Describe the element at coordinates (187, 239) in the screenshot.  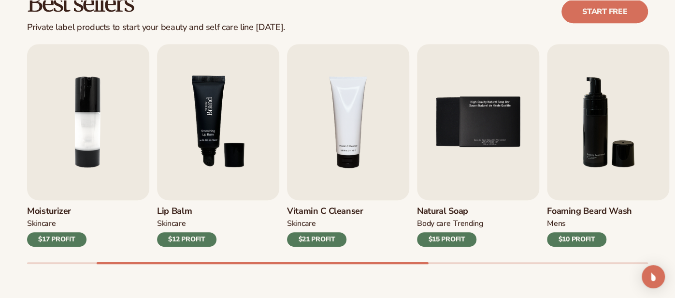
I see `div: $12 PROFIT` at that location.